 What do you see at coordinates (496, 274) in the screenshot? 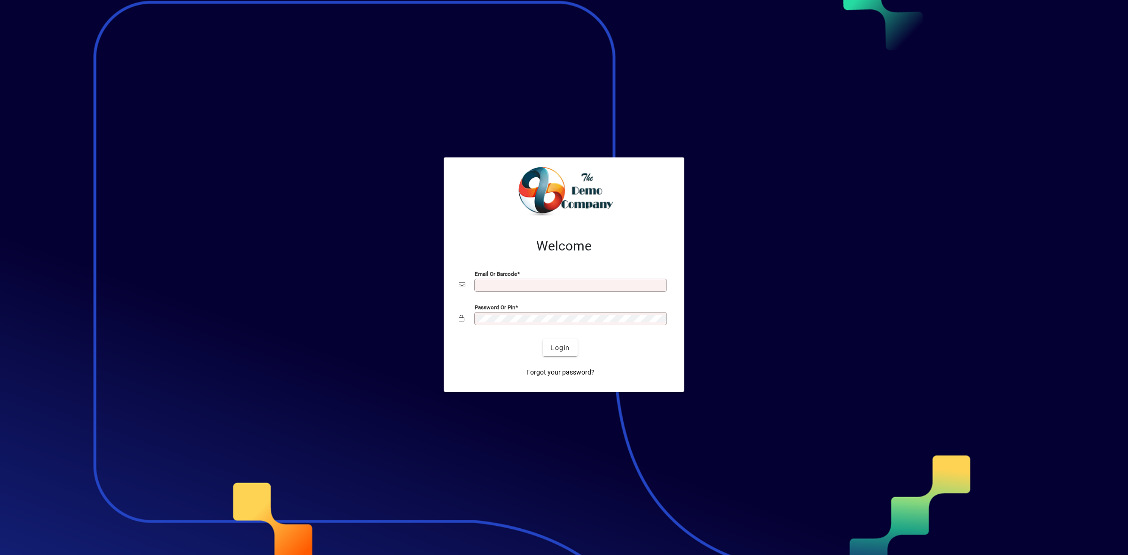
I see `mat-label: Email or Barcode` at bounding box center [496, 274].